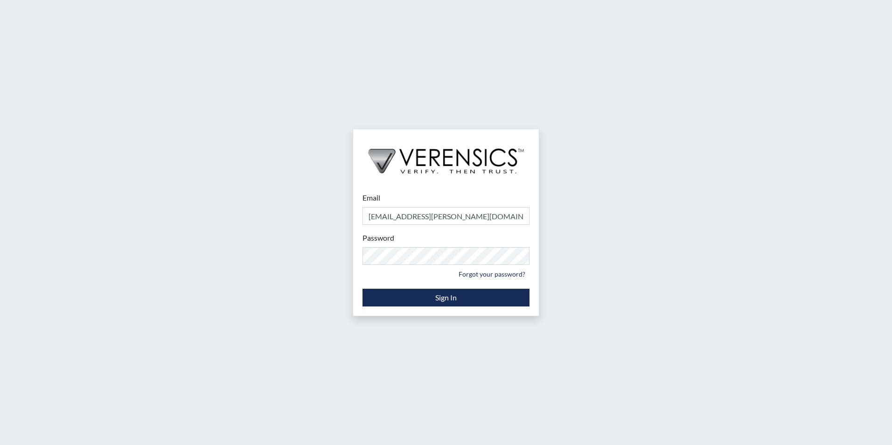  Describe the element at coordinates (371, 198) in the screenshot. I see `label: Email` at that location.